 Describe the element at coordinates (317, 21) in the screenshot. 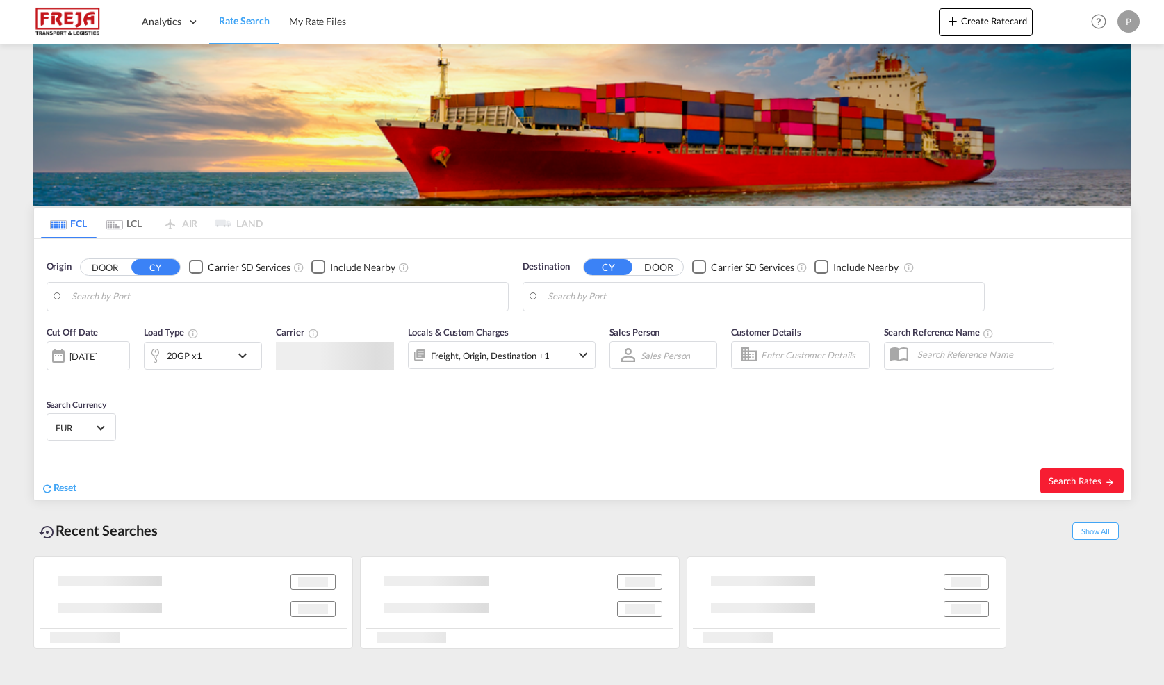

I see `span: My Rate Files` at that location.